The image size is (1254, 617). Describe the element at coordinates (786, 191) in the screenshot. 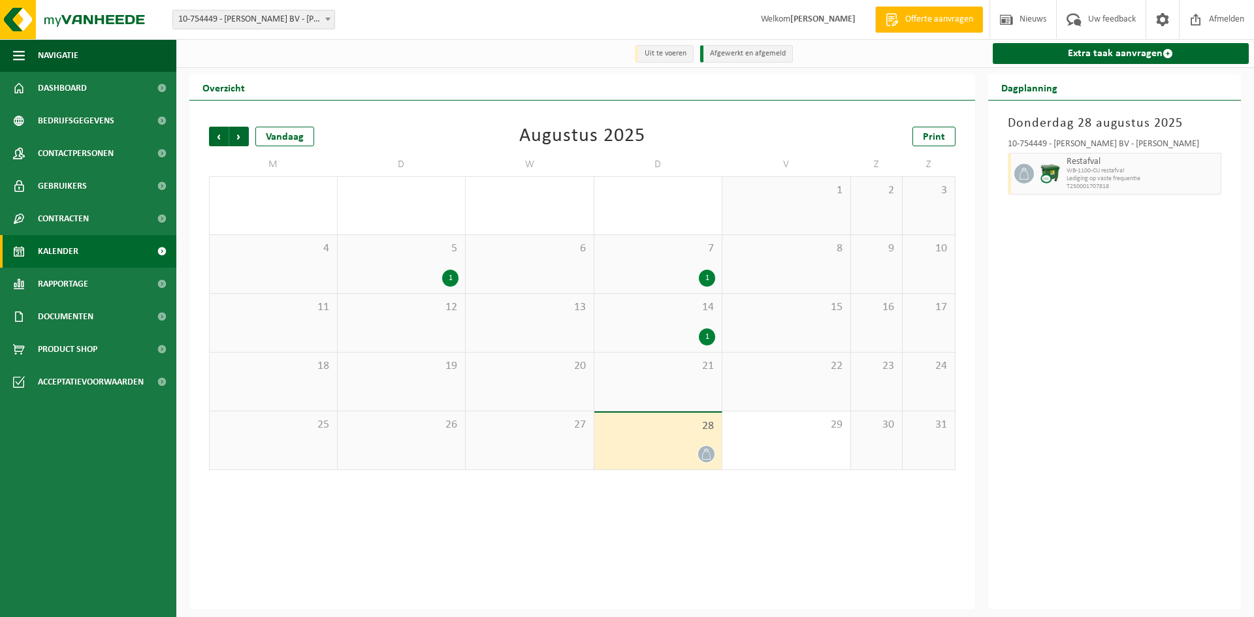

I see `span: 1` at that location.